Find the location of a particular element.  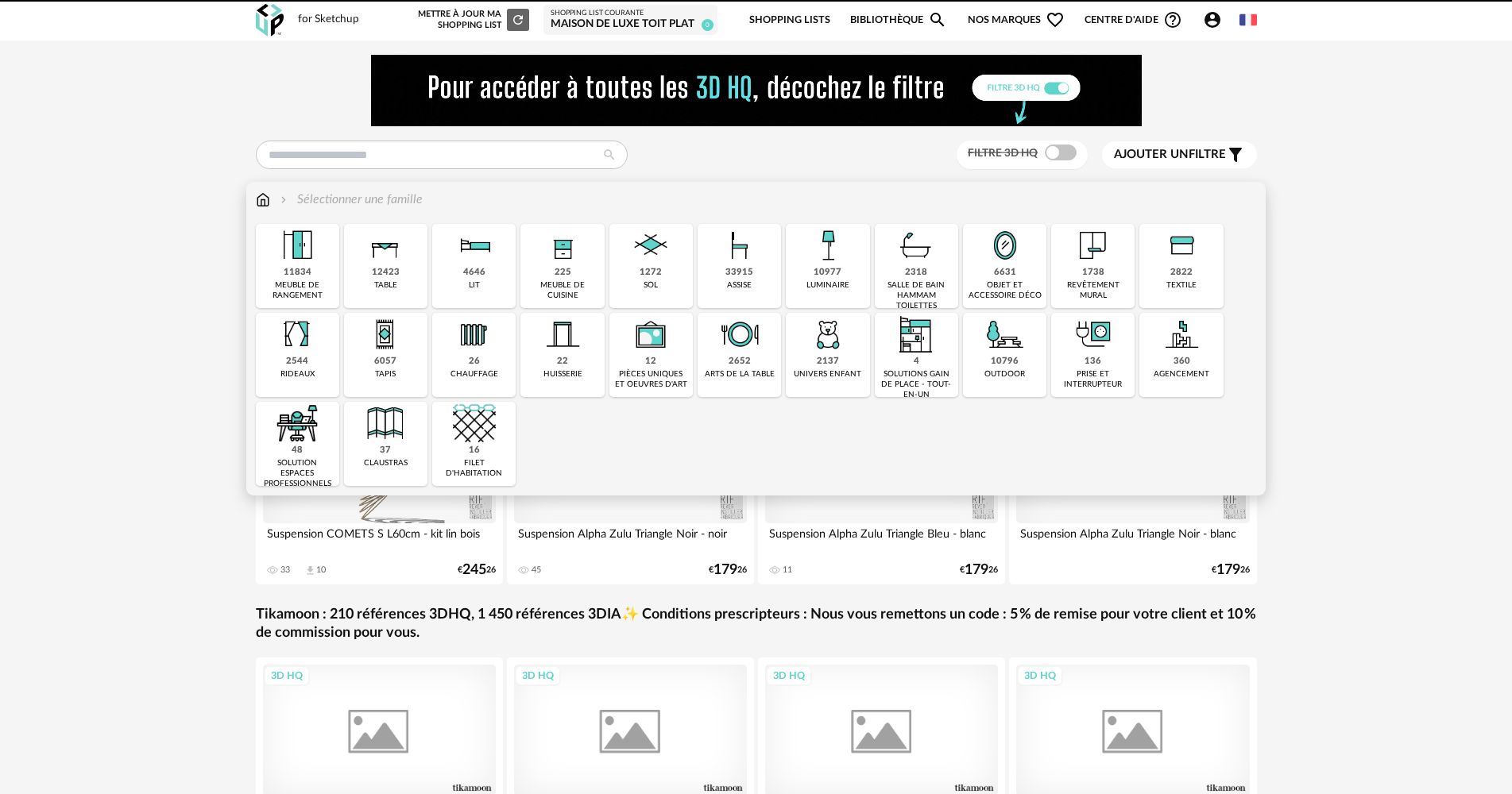

img: Salle%20de%20bain.png is located at coordinates (916, 246).